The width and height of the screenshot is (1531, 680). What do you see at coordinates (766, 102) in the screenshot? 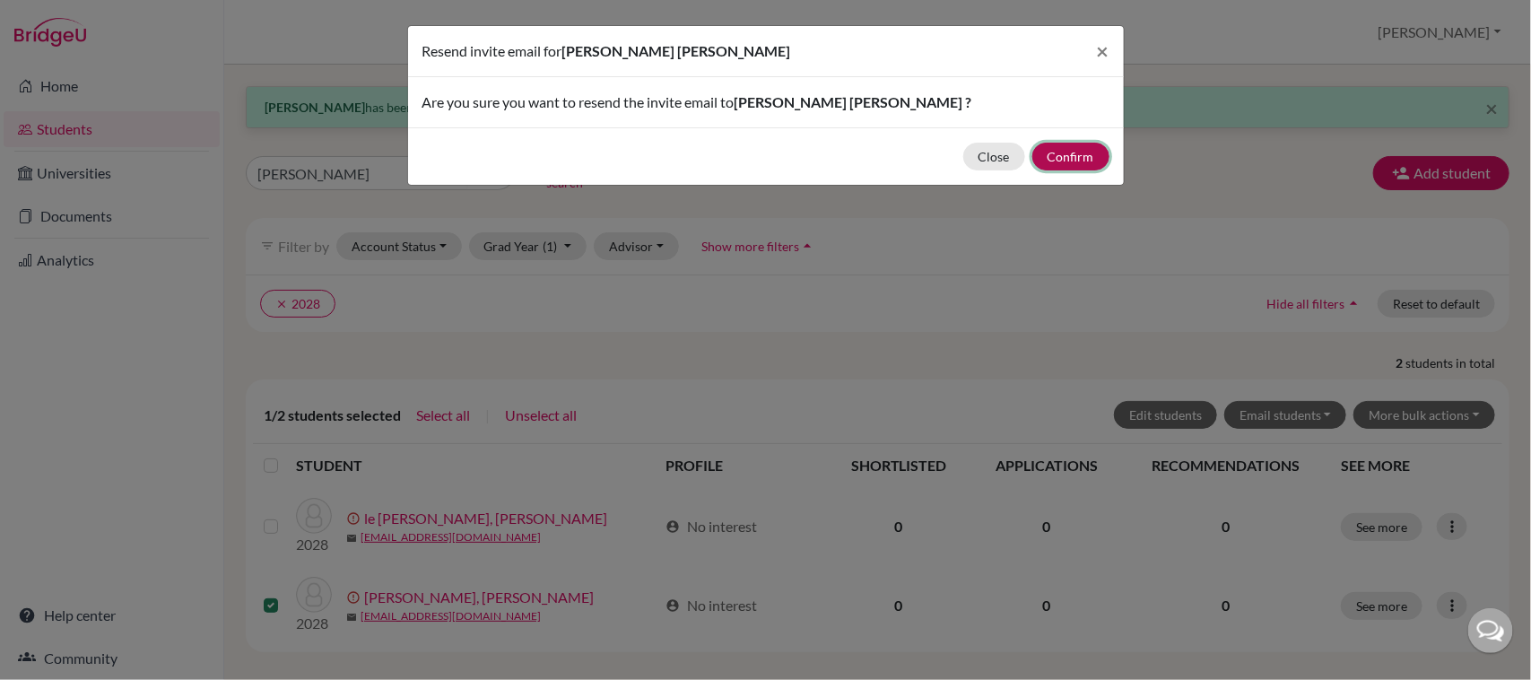
I see `p: Are you sure you want to resend the invite email to` at bounding box center [766, 102].